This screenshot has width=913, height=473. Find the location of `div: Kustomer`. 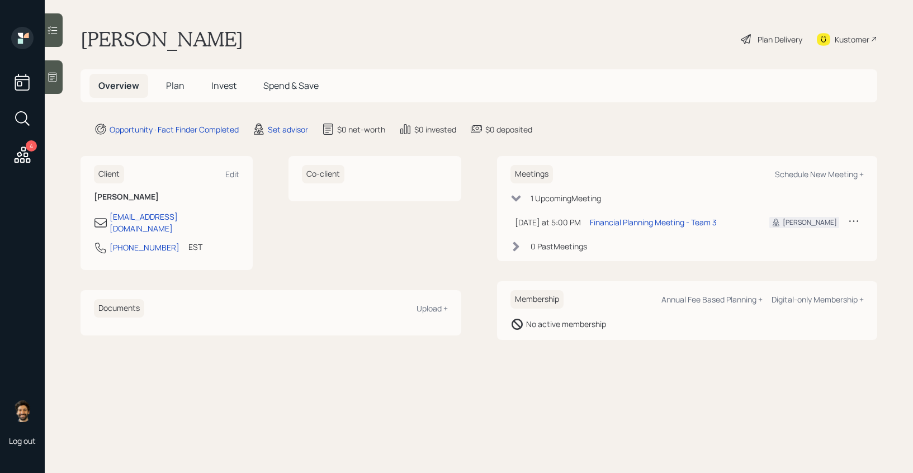

div: Kustomer is located at coordinates (852, 39).